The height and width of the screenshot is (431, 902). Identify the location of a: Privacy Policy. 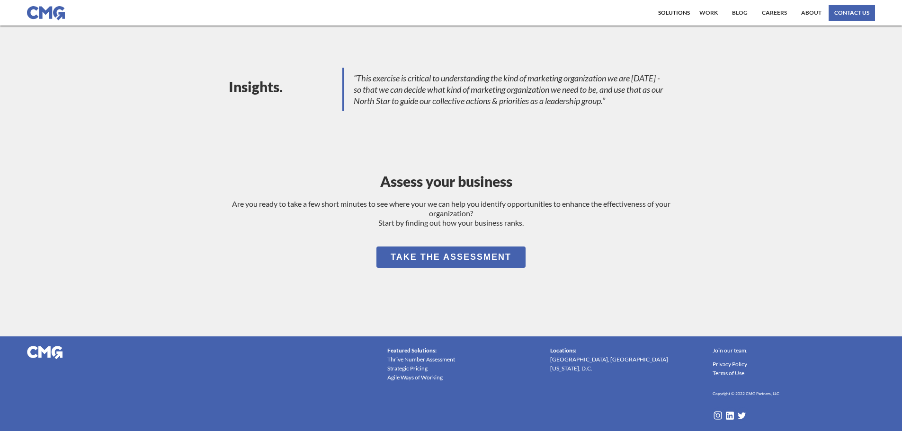
(730, 364).